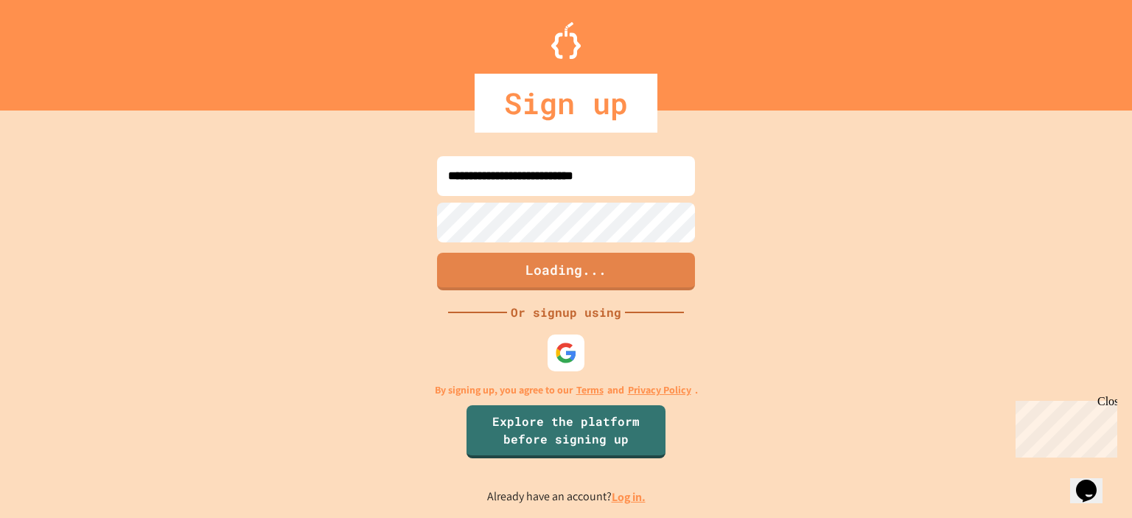  Describe the element at coordinates (566, 432) in the screenshot. I see `a: Explore the platform before signing up` at that location.